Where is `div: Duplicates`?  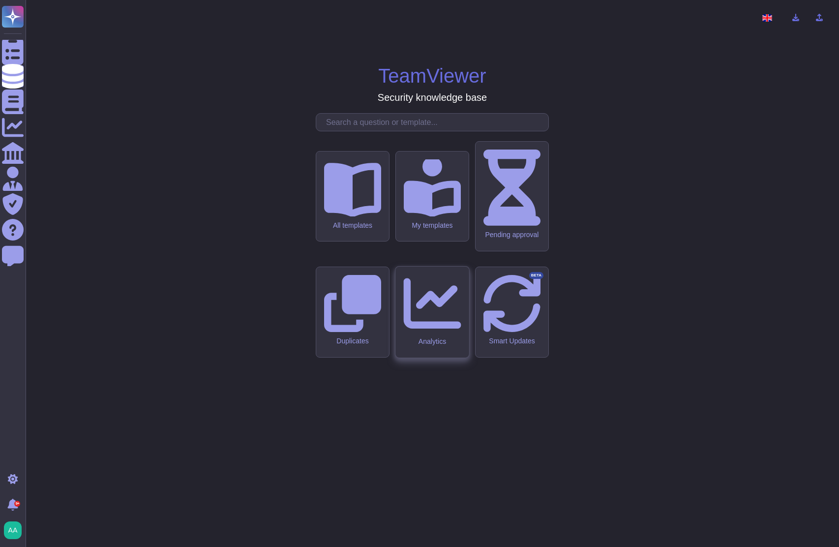
div: Duplicates is located at coordinates (353, 341).